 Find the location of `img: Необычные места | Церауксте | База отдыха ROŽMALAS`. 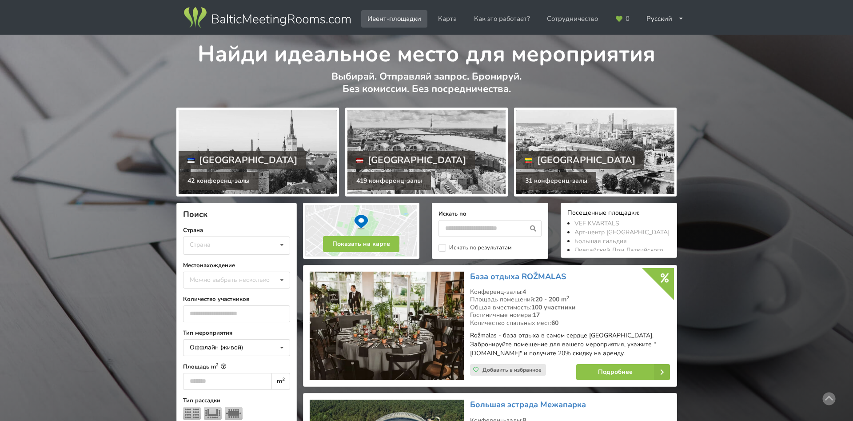

img: Необычные места | Церауксте | База отдыха ROŽMALAS is located at coordinates (386, 326).